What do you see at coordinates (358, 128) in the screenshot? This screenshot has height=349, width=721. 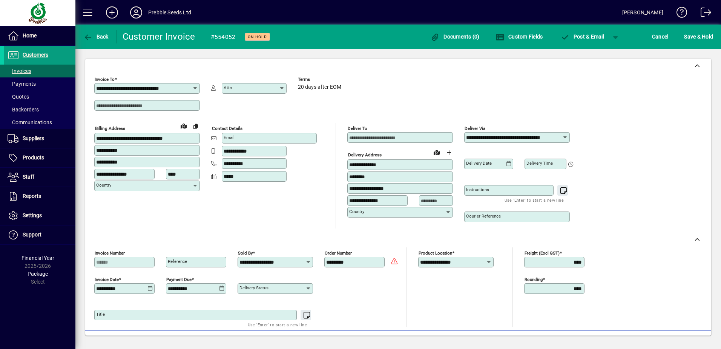 I see `mat-label: Deliver To` at bounding box center [358, 128].